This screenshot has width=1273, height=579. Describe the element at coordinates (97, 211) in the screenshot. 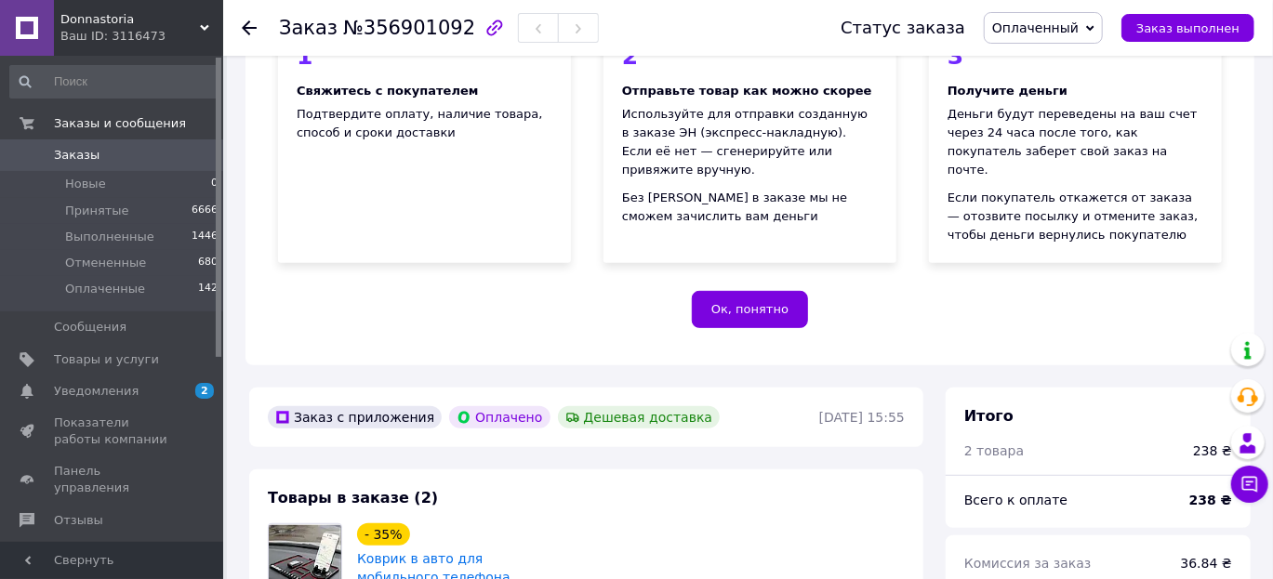

I see `span: Принятые` at that location.